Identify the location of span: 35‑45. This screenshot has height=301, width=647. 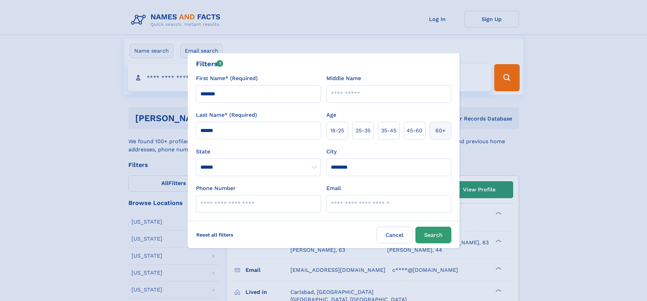
(389, 131).